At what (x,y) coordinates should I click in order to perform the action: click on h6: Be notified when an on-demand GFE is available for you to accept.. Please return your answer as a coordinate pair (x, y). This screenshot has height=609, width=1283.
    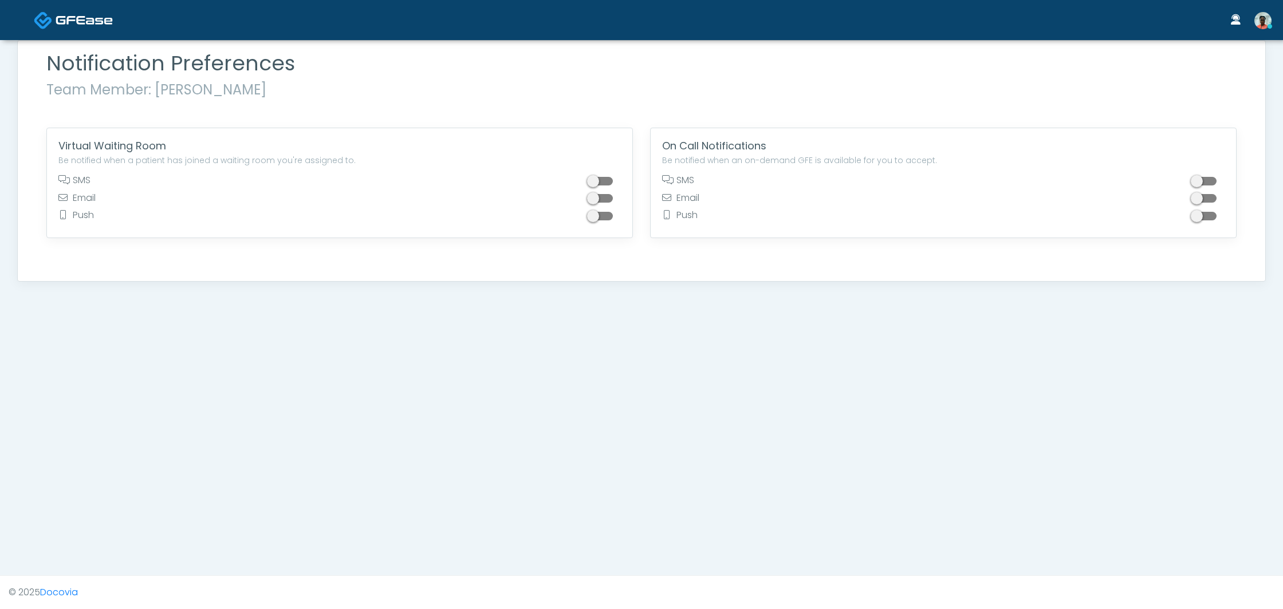
    Looking at the image, I should click on (943, 160).